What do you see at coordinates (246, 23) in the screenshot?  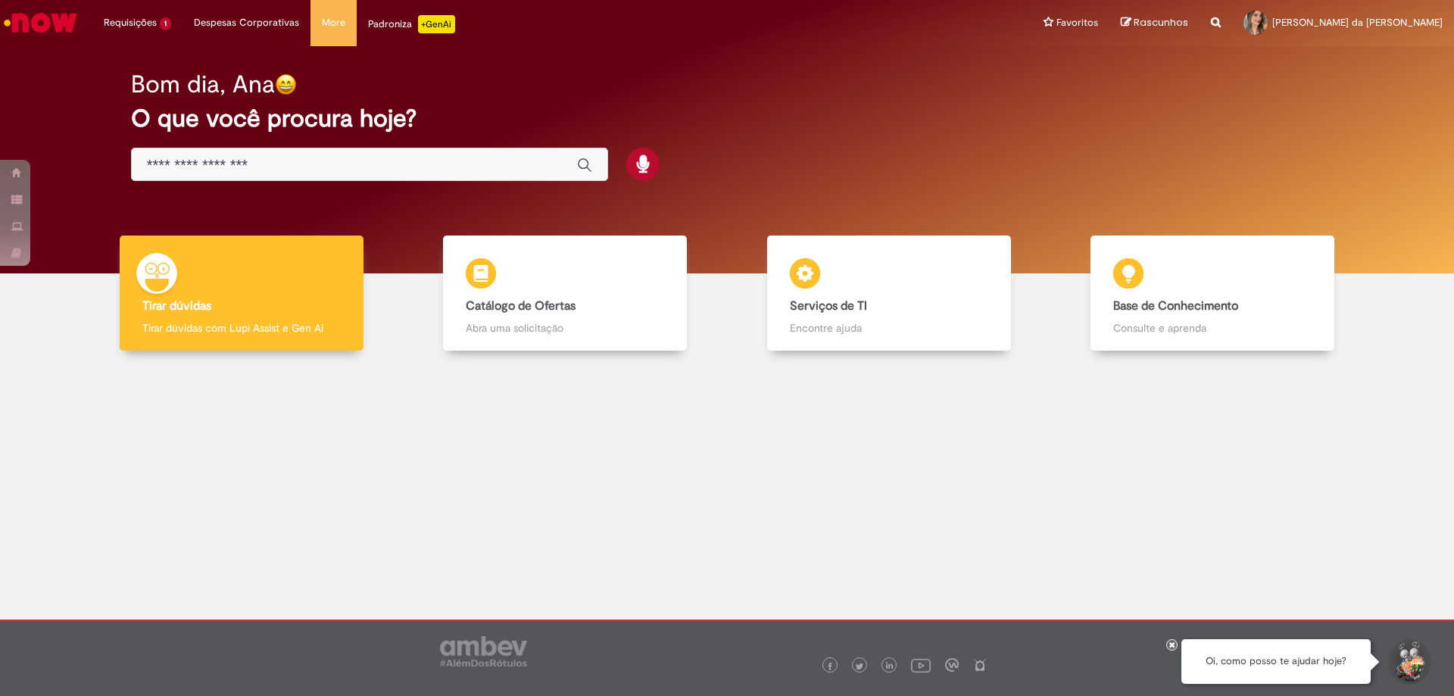 I see `span: Despesas Corporativas` at bounding box center [246, 23].